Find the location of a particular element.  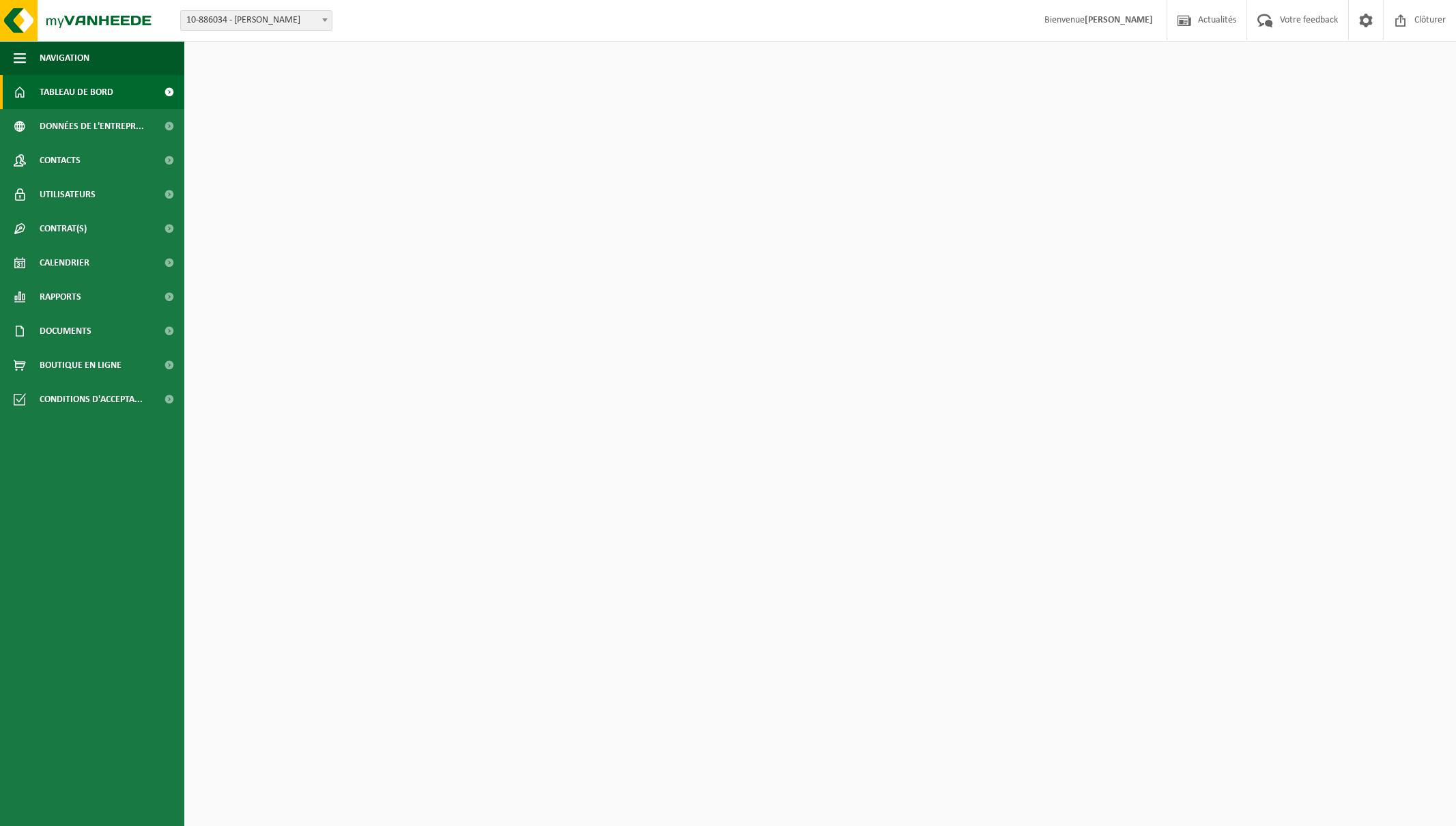

span: Boutique en ligne is located at coordinates (81, 365).